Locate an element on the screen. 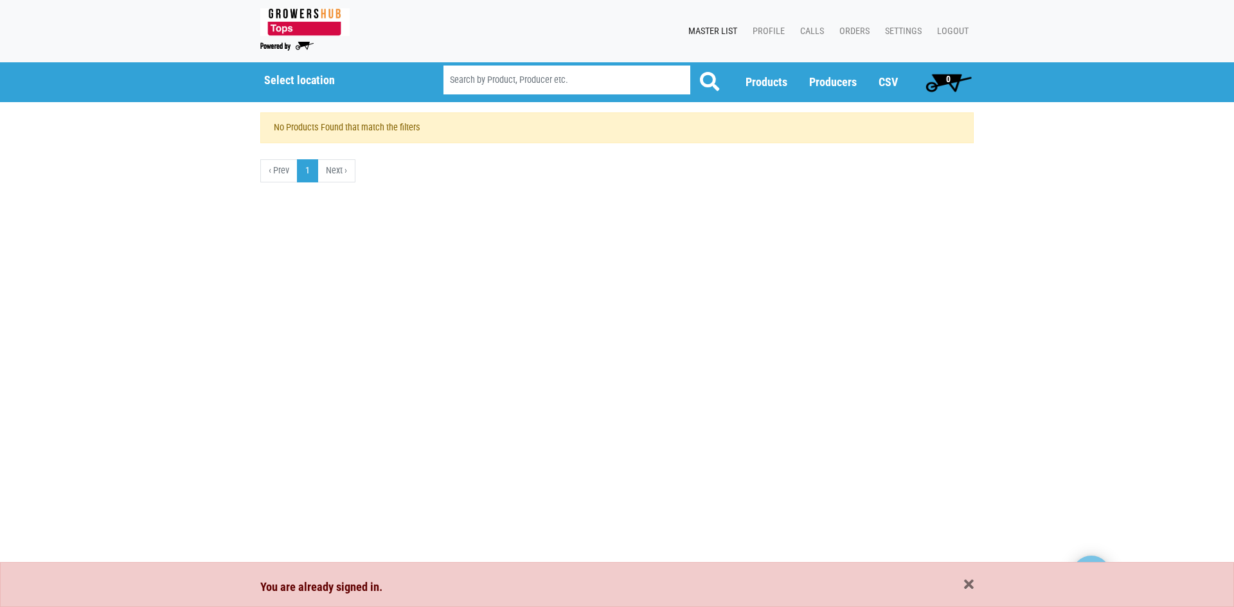 The height and width of the screenshot is (607, 1234). div: You are already signed in. is located at coordinates (617, 587).